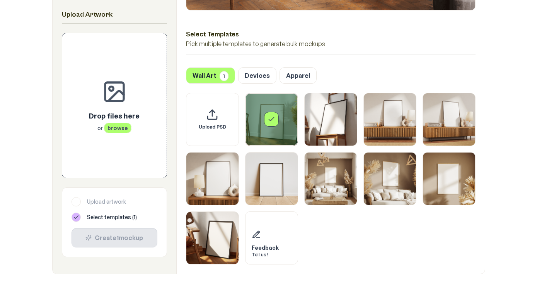 The image size is (537, 297). Describe the element at coordinates (118, 128) in the screenshot. I see `span: browse` at that location.